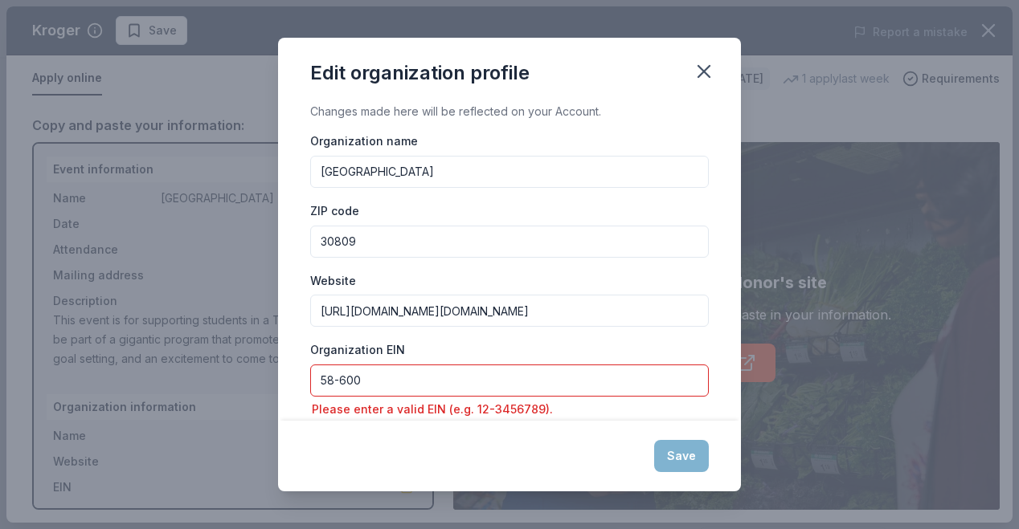 The width and height of the screenshot is (1019, 529). Describe the element at coordinates (419, 73) in the screenshot. I see `div: Edit organization profile` at that location.